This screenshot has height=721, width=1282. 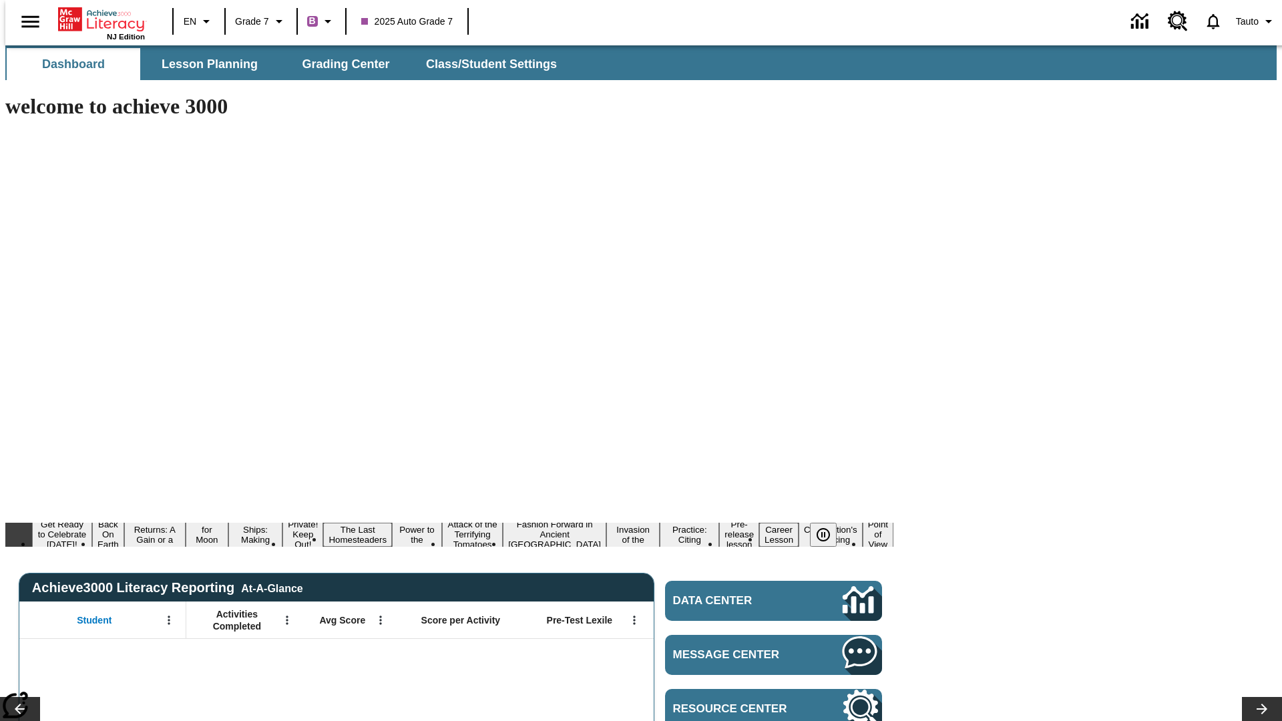 What do you see at coordinates (1262, 709) in the screenshot?
I see `button: Lesson carousel, Next` at bounding box center [1262, 709].